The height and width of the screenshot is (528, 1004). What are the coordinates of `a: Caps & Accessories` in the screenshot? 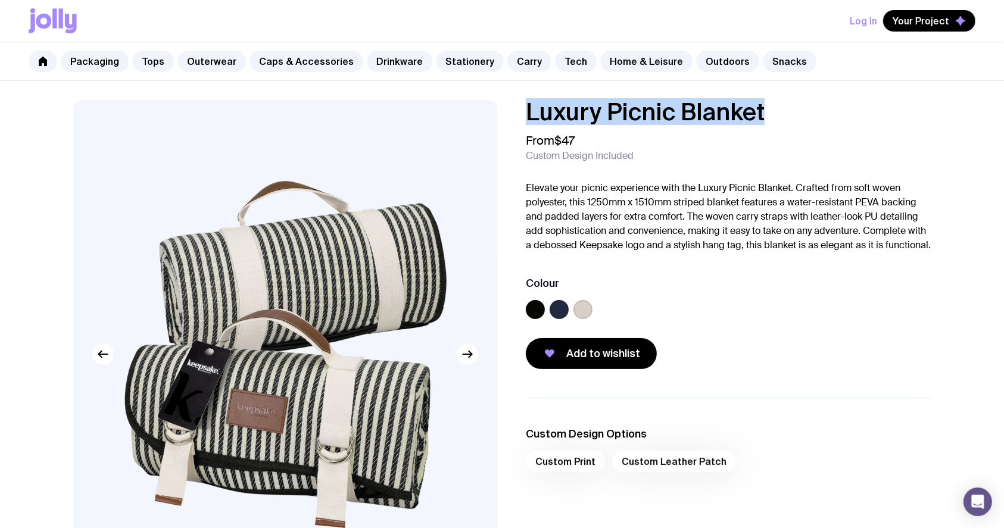 It's located at (306, 61).